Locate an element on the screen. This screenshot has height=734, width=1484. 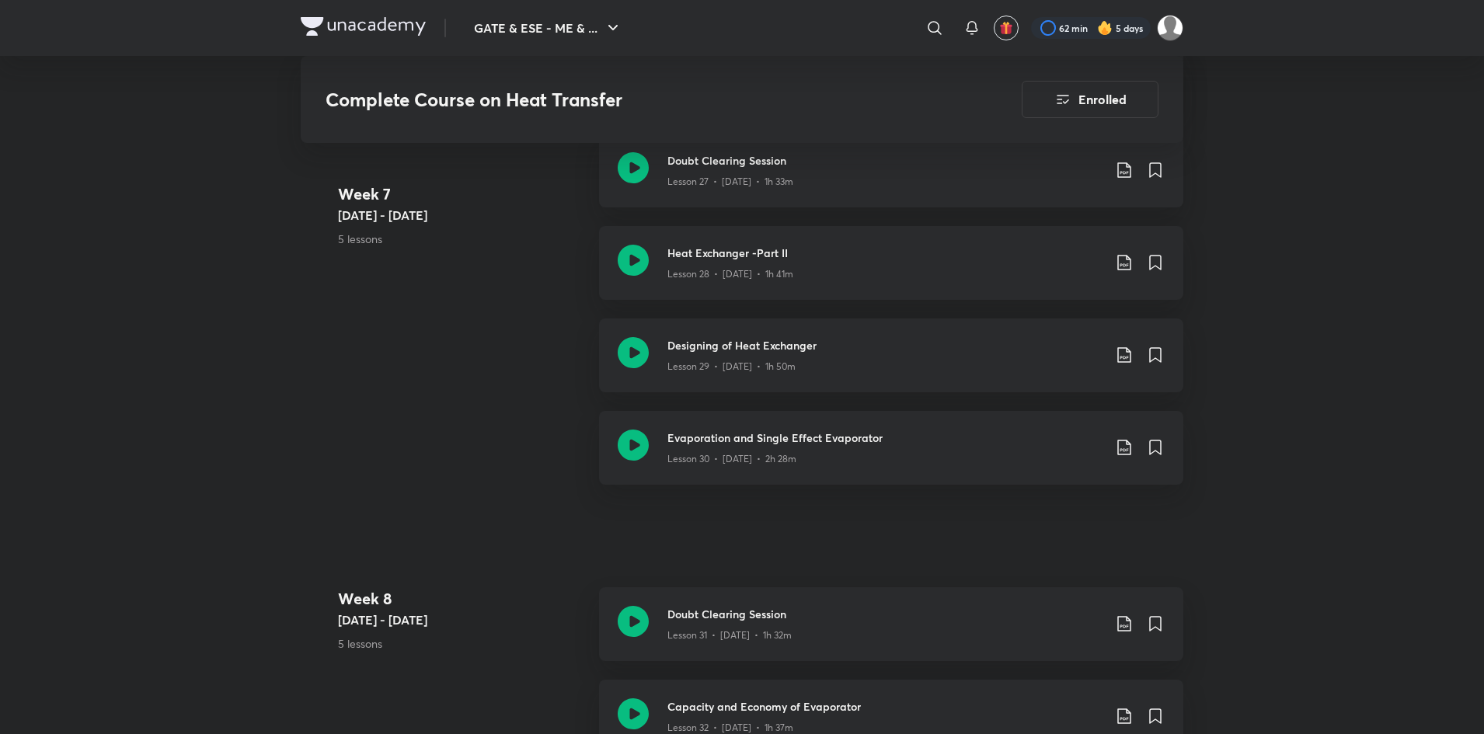
button: avatar is located at coordinates (1006, 28).